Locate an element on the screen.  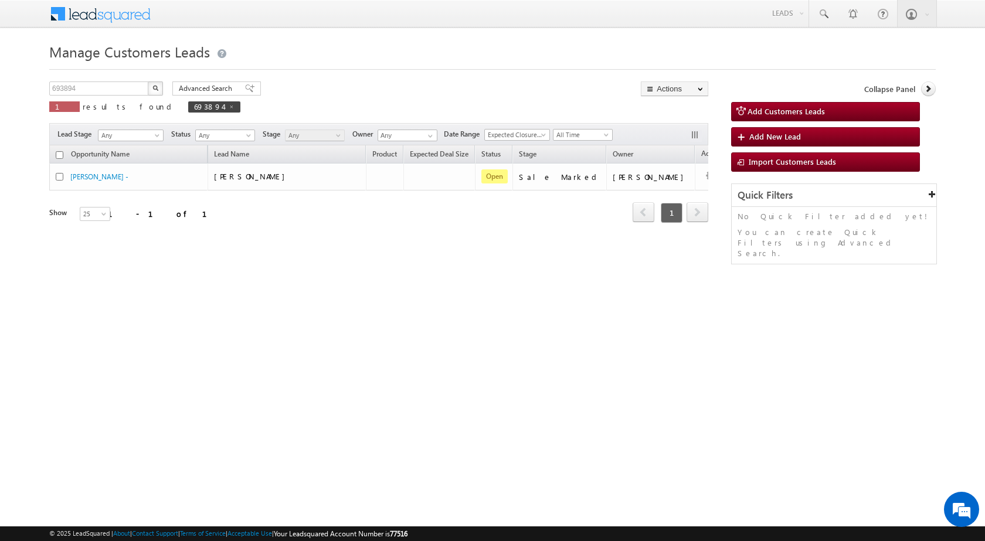
span: Open is located at coordinates (494, 177).